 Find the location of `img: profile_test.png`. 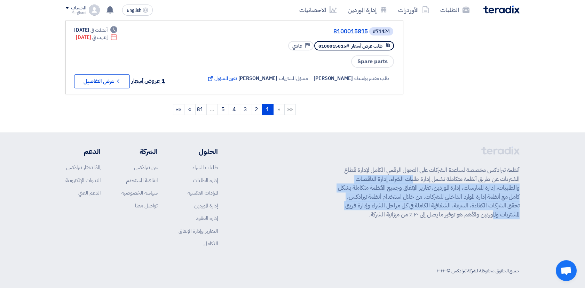

img: profile_test.png is located at coordinates (94, 10).